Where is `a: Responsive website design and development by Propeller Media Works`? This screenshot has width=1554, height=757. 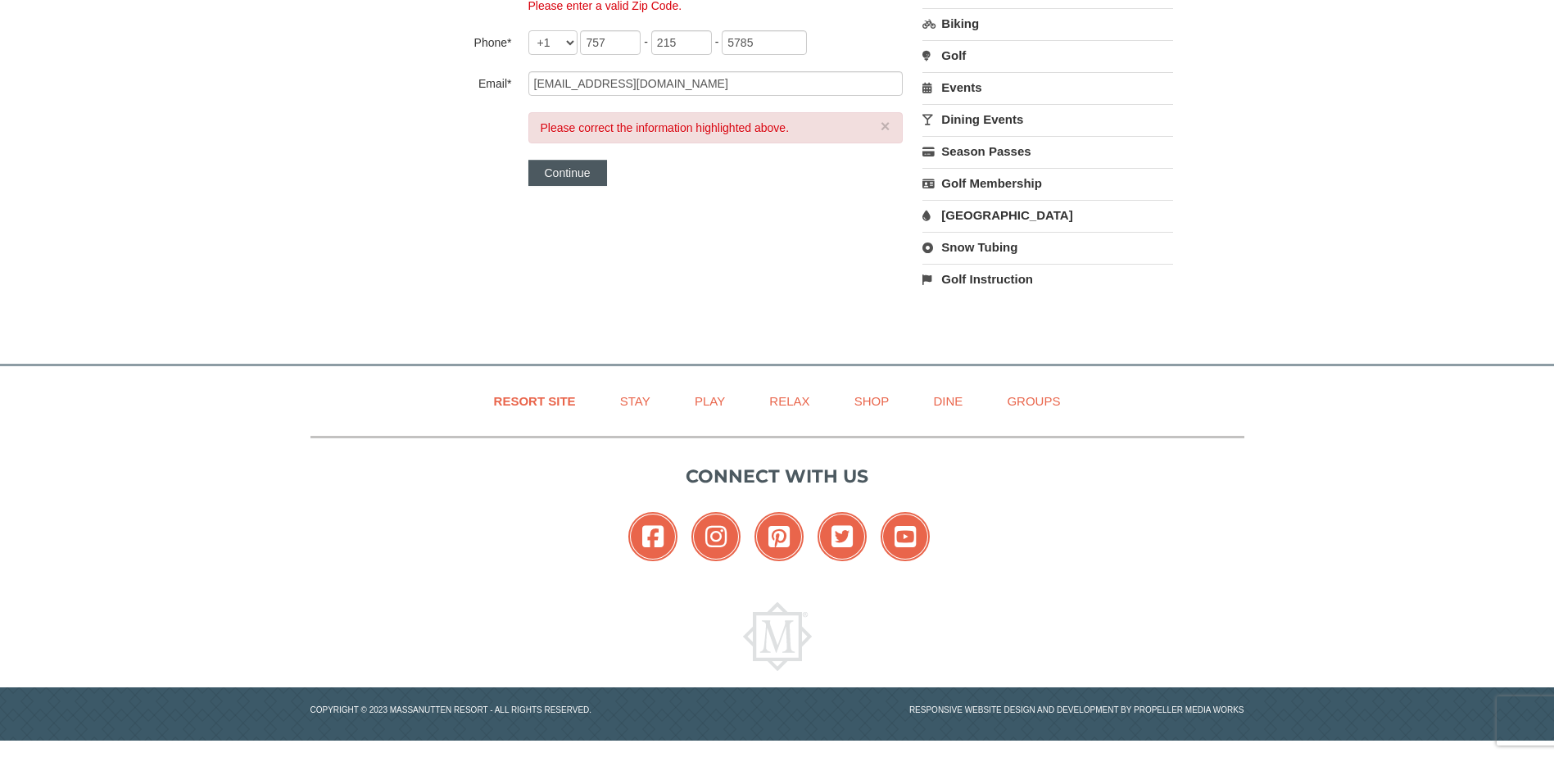
a: Responsive website design and development by Propeller Media Works is located at coordinates (1076, 709).